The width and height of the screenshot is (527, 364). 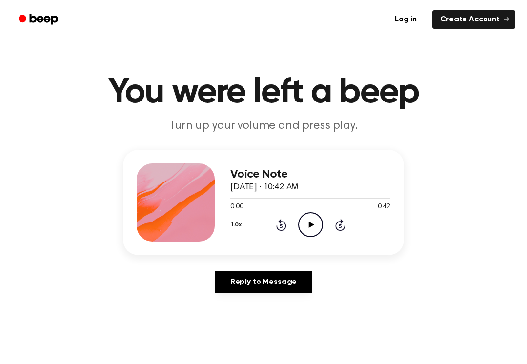 What do you see at coordinates (406, 20) in the screenshot?
I see `a: Log in` at bounding box center [406, 20].